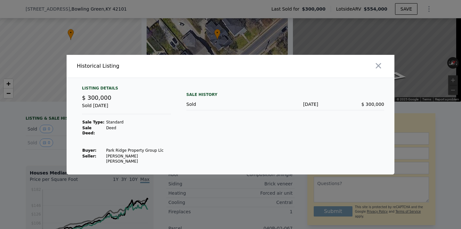  I want to click on td: Park Ridge Property Group Llc, so click(138, 150).